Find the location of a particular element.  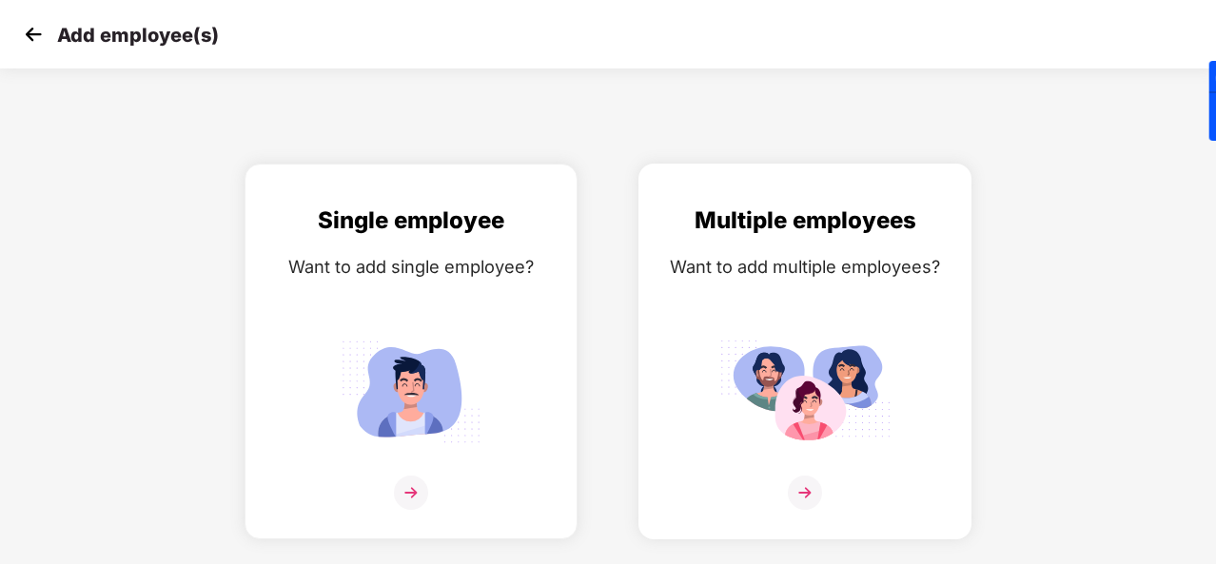

img: svg+xml;base64,PHN2ZyB4bWxucz0iaHR0cDovL3d3dy53My5vcmcvMjAwMC9zdmciIGlkPSJTaW5nbGVfZW1wbG95ZWUiIH... is located at coordinates (411, 391).